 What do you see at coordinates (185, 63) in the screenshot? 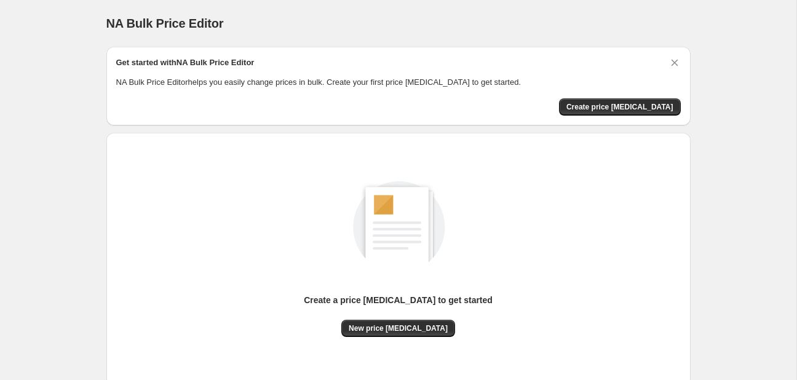
I see `h2: Get started with NA Bulk Price Editor` at bounding box center [185, 63].